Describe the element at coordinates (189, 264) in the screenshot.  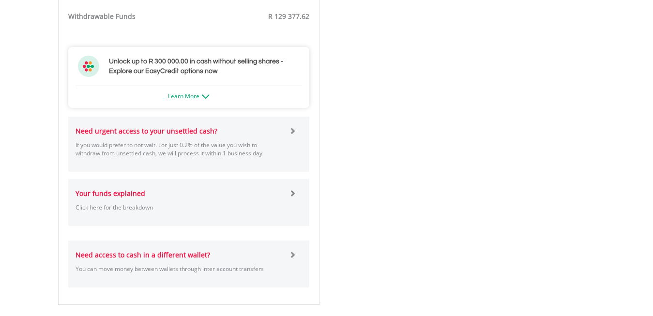
I see `a: Need access to cash in a different wallet? You can move money between wallets through inter accou...` at that location.